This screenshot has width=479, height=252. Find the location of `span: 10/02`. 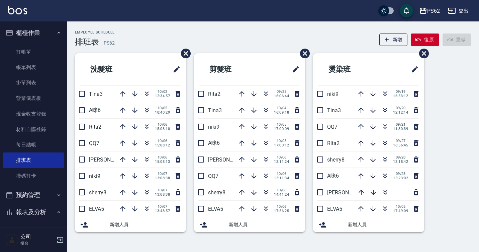

span: 10/02 is located at coordinates (162, 91).